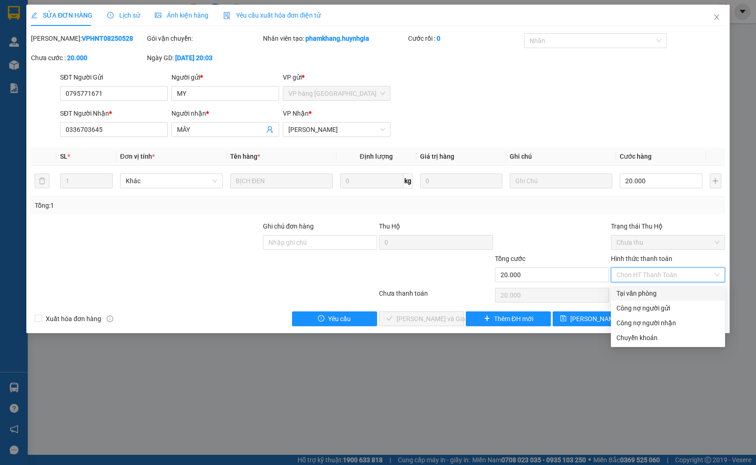 Image resolution: width=756 pixels, height=465 pixels. I want to click on span: Xuất hóa đơn hàng, so click(73, 318).